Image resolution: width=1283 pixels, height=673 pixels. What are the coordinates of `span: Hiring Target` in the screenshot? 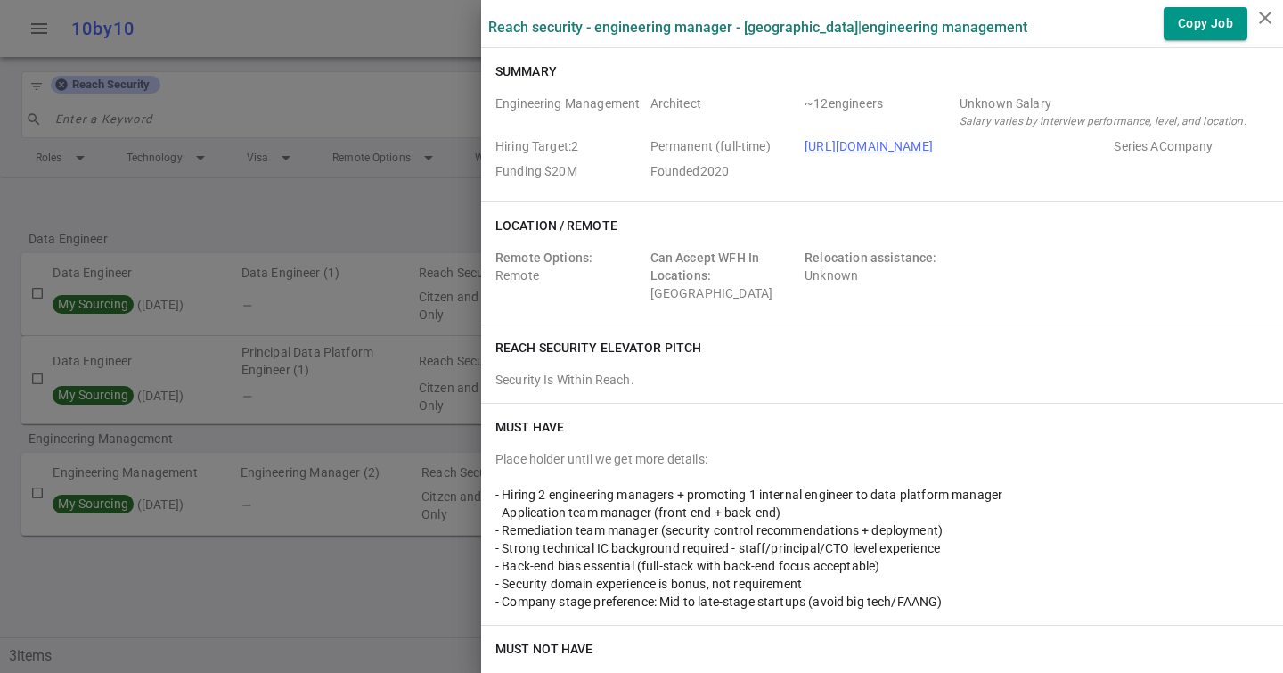 It's located at (569, 146).